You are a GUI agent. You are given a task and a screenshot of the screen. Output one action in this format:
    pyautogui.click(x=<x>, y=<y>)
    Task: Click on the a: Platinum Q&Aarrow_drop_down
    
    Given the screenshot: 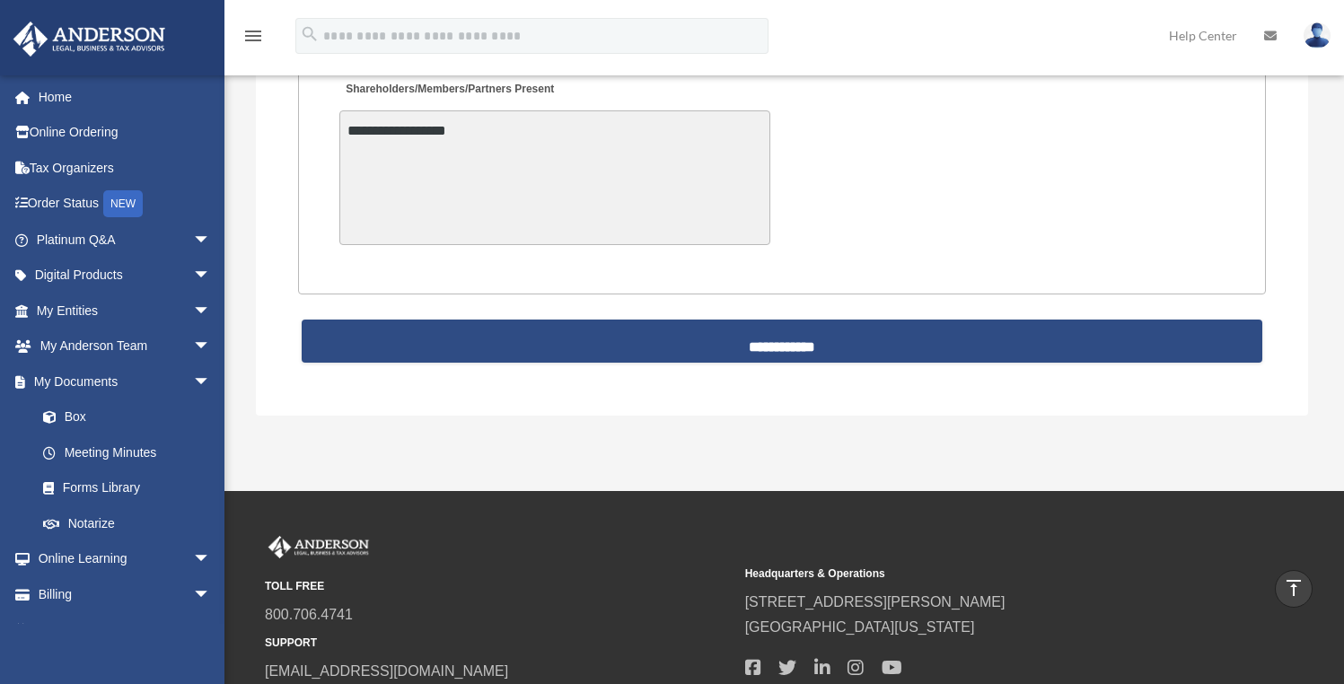 What is the action you would take?
    pyautogui.click(x=125, y=240)
    